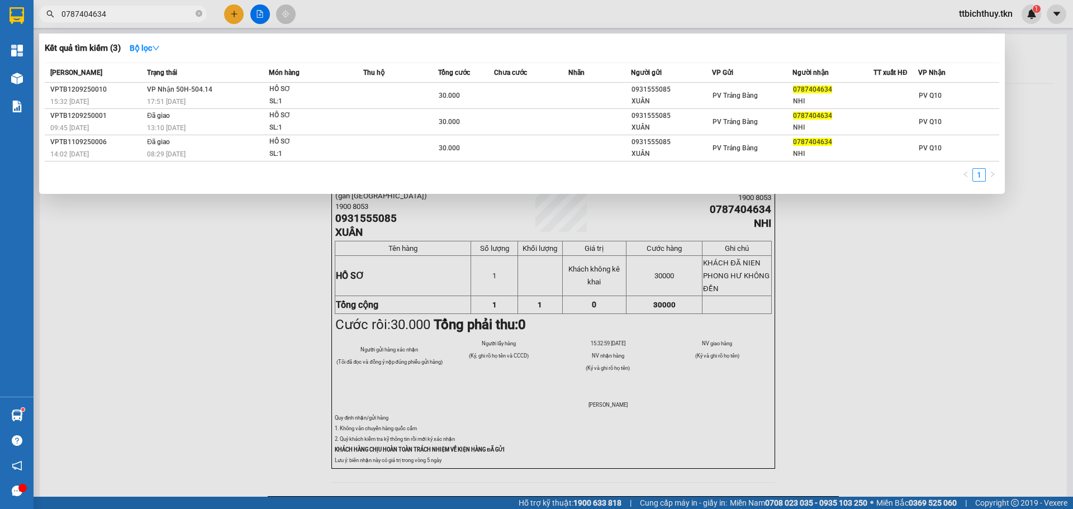 This screenshot has width=1073, height=509. Describe the element at coordinates (979, 175) in the screenshot. I see `li: 1` at that location.